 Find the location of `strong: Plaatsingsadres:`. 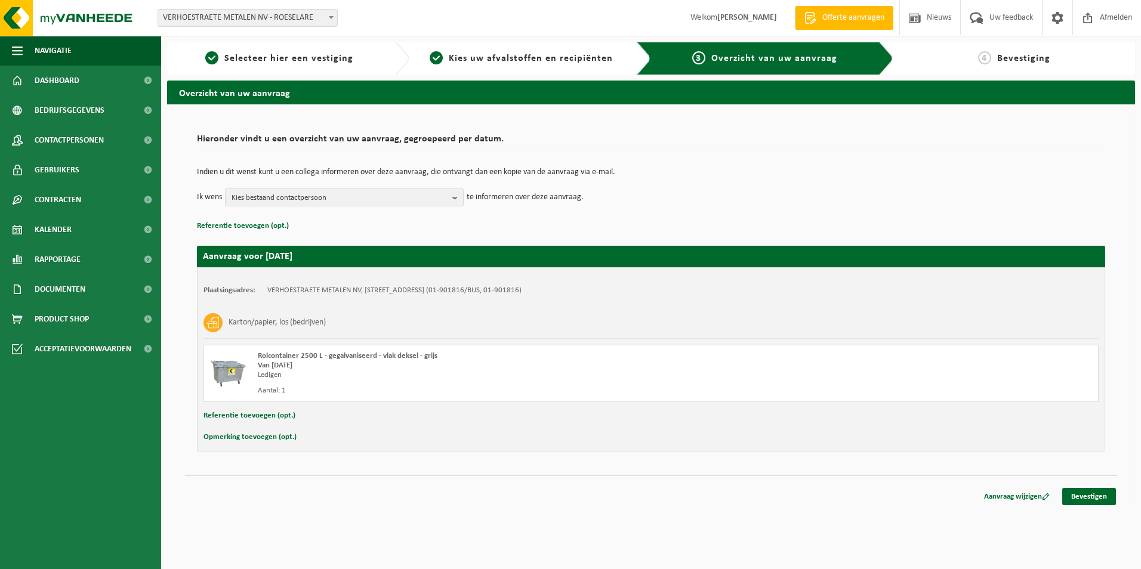

strong: Plaatsingsadres: is located at coordinates (229, 290).